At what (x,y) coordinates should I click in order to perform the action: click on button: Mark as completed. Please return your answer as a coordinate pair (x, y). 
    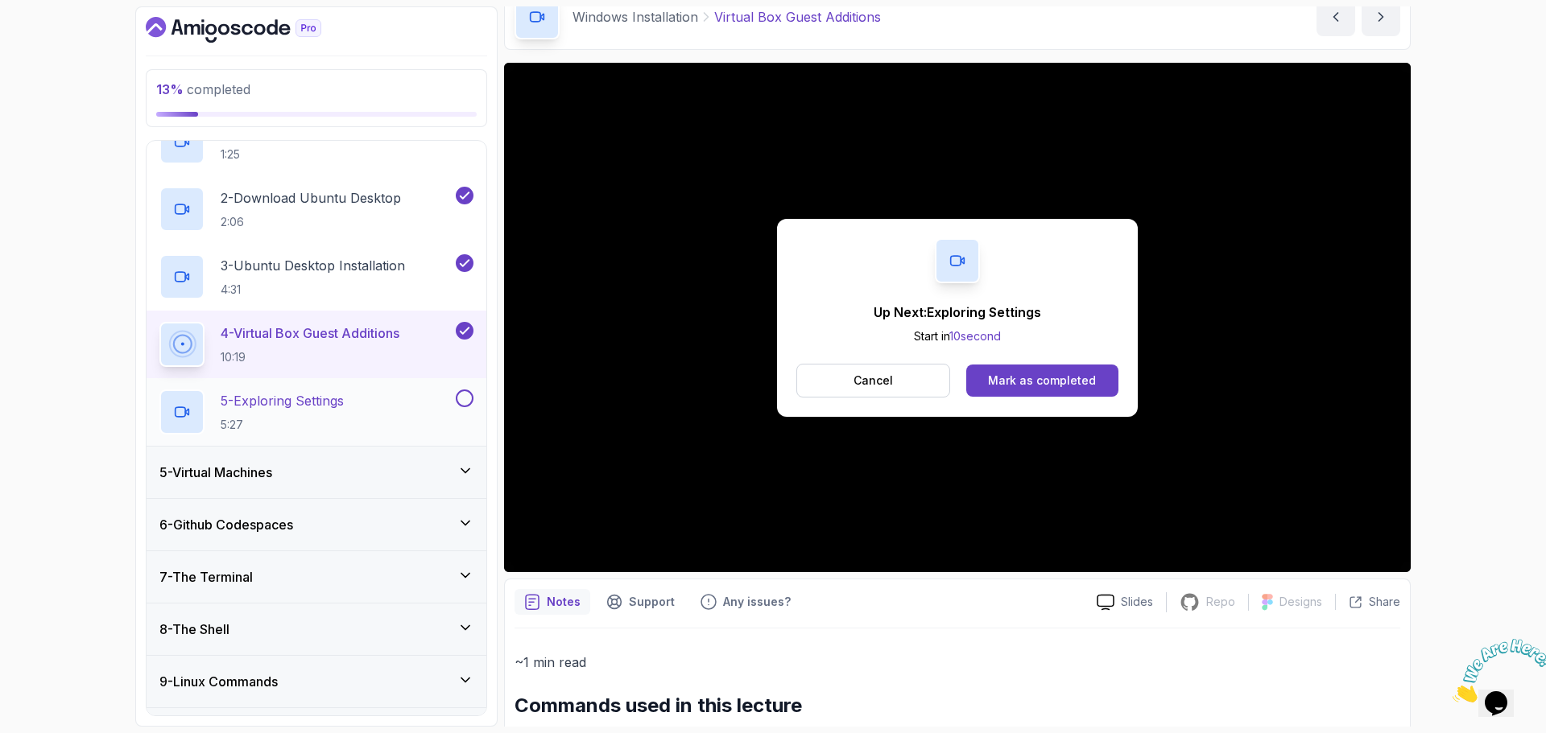
    Looking at the image, I should click on (1042, 381).